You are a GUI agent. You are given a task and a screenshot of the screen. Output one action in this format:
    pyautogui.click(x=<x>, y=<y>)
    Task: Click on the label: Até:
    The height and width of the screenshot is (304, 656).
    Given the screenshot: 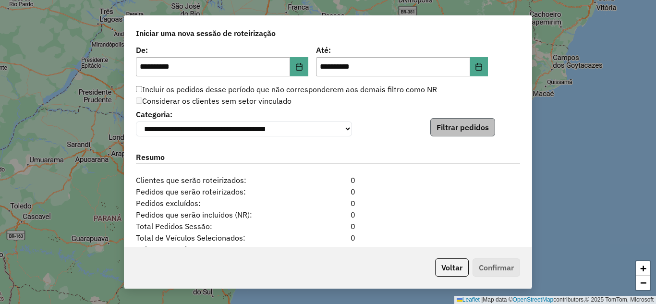 What is the action you would take?
    pyautogui.click(x=402, y=50)
    